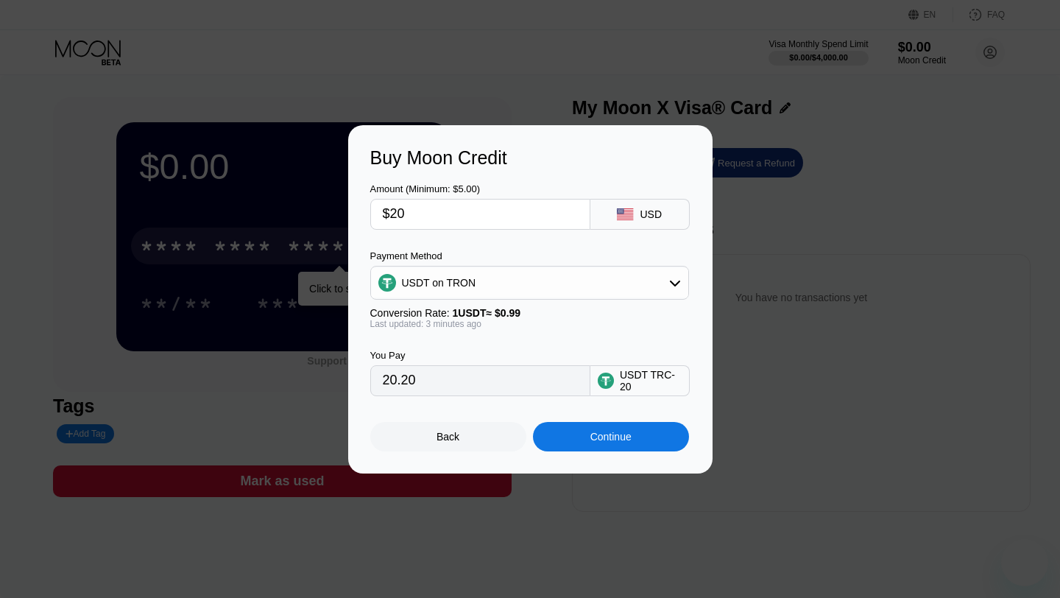  Describe the element at coordinates (529, 255) in the screenshot. I see `div: Payment Method` at that location.